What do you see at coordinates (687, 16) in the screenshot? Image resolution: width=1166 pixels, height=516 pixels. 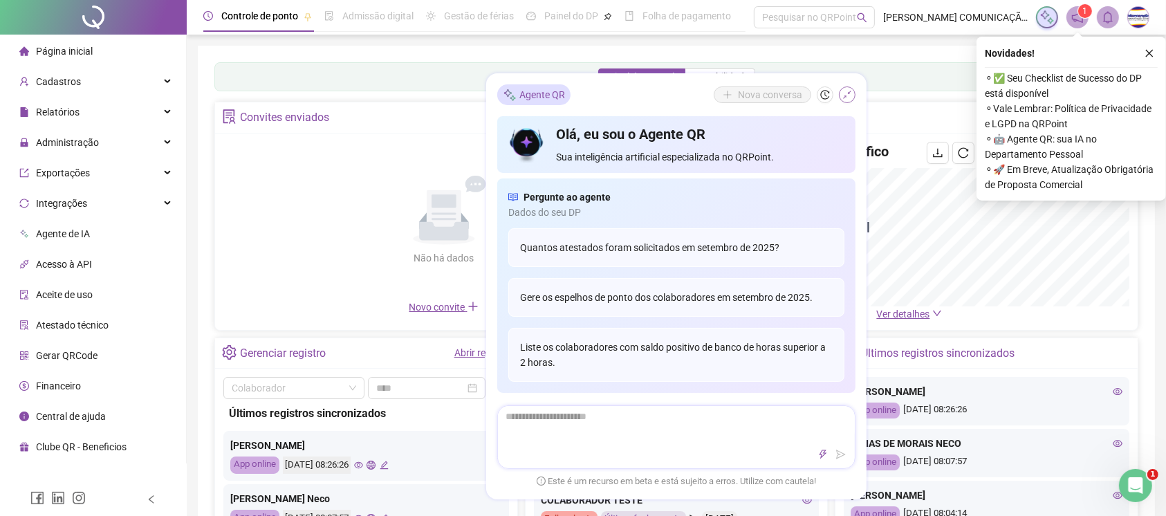 I see `span: Folha de pagamento` at bounding box center [687, 16].